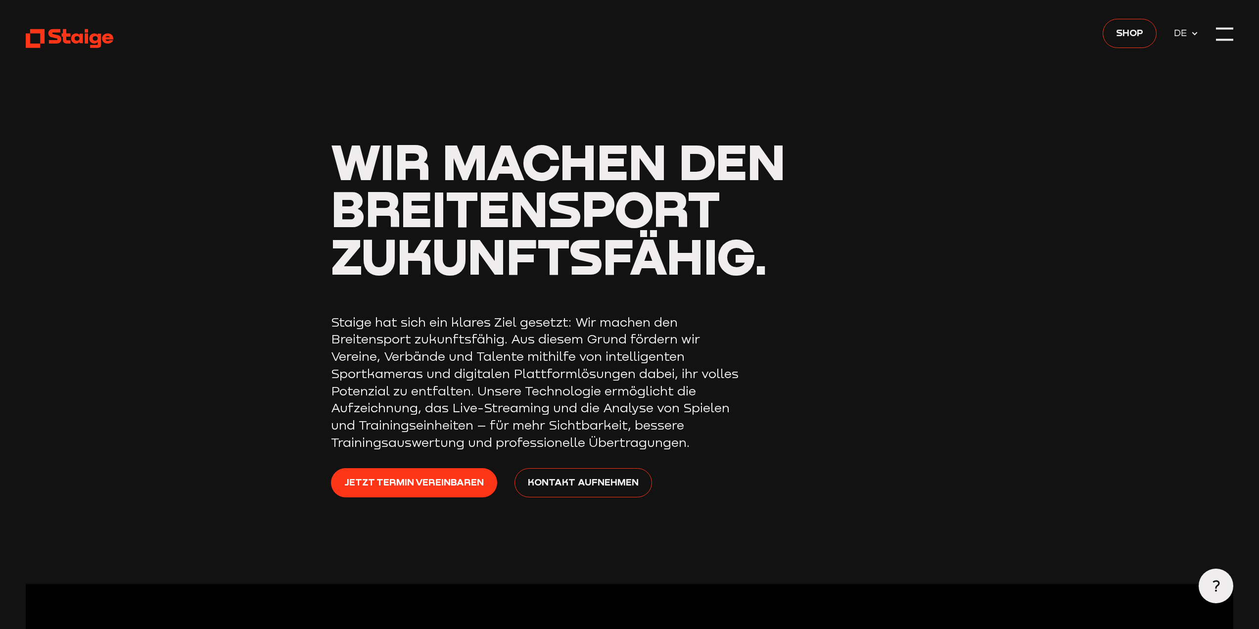 The width and height of the screenshot is (1259, 629). Describe the element at coordinates (414, 482) in the screenshot. I see `a: Jetzt Termin vereinbaren` at that location.